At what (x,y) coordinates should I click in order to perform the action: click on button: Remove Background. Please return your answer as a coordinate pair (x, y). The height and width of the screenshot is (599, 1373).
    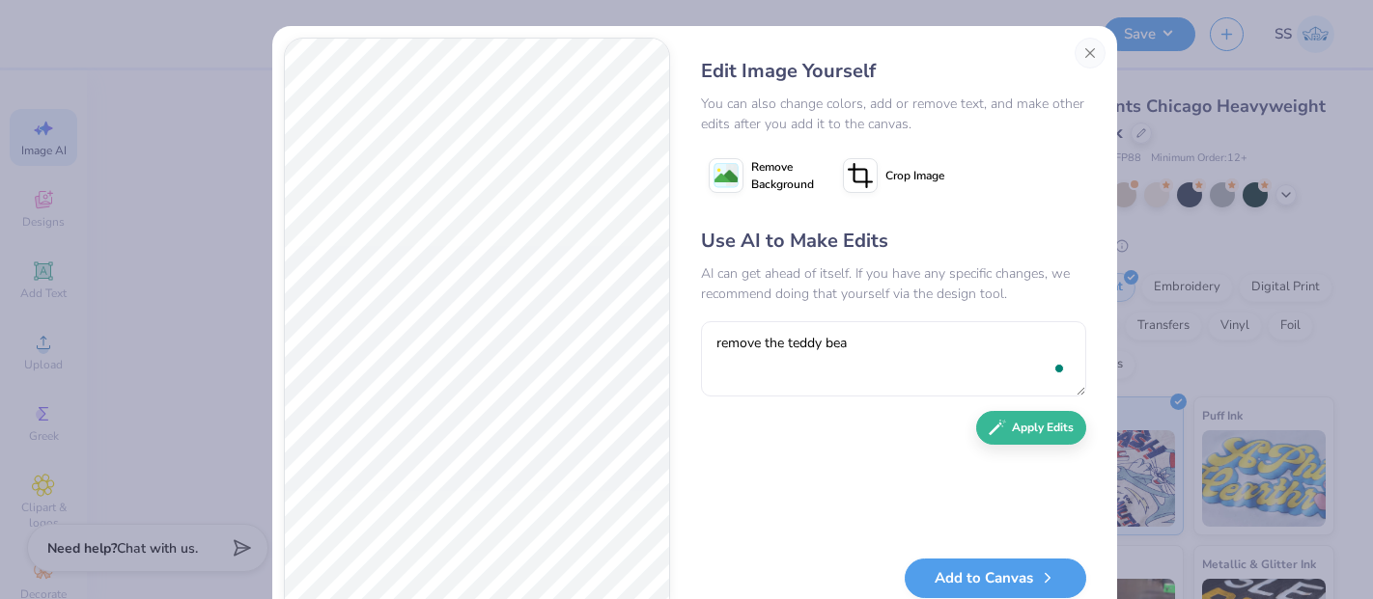
    Looking at the image, I should click on (761, 176).